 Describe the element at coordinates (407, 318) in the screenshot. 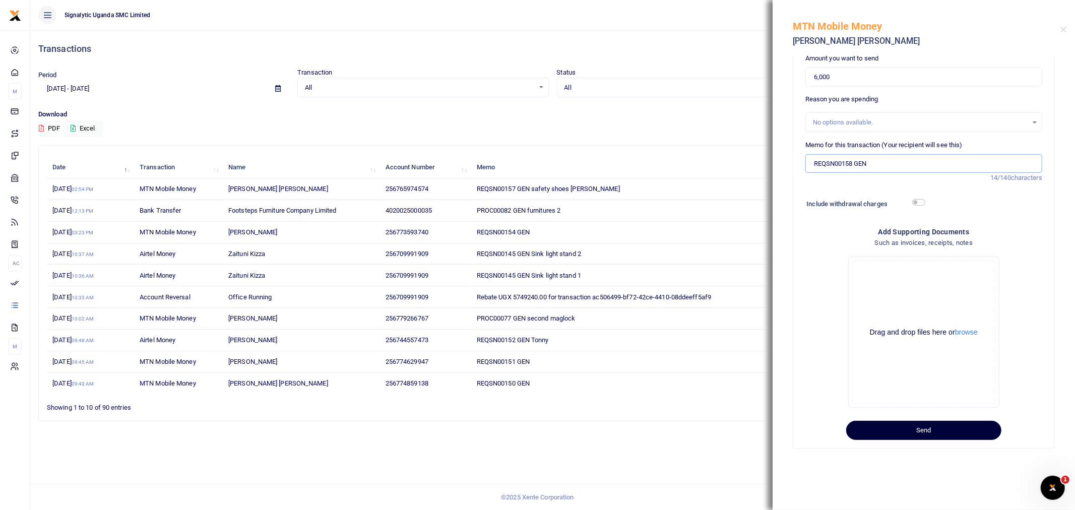

I see `span: 256779266767` at that location.